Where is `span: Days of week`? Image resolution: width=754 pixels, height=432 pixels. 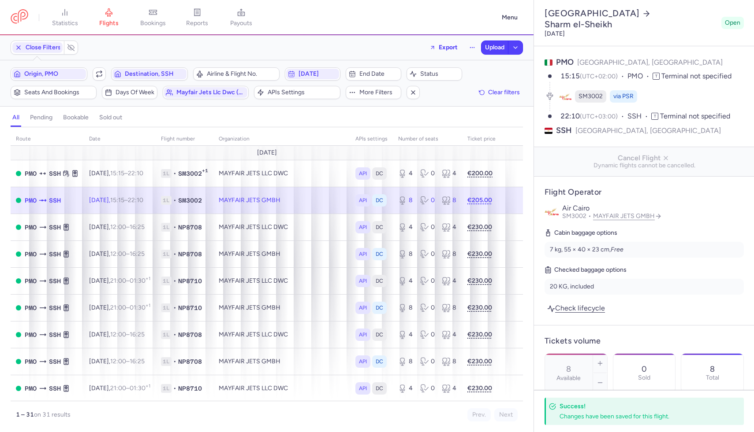 span: Days of week is located at coordinates (135, 93).